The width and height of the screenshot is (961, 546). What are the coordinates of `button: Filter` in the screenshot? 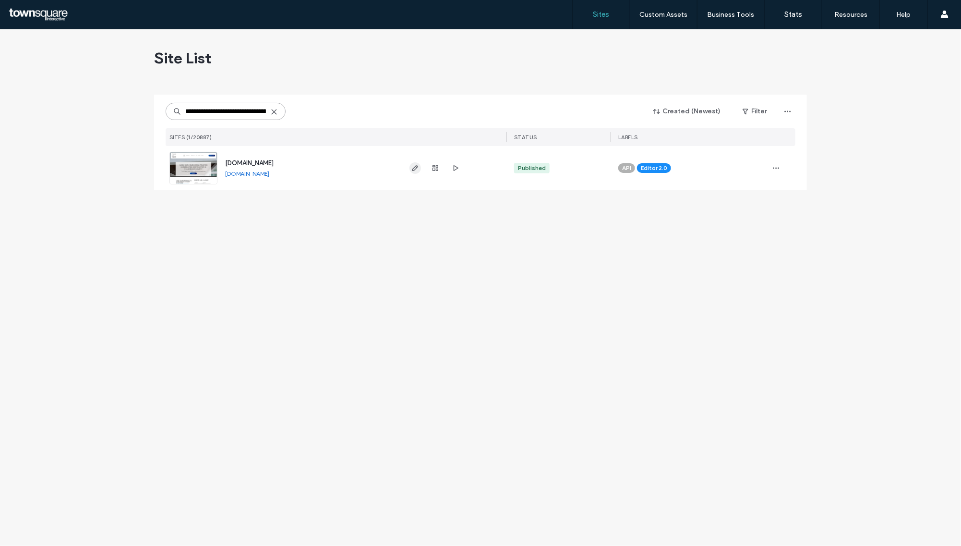 It's located at (754, 111).